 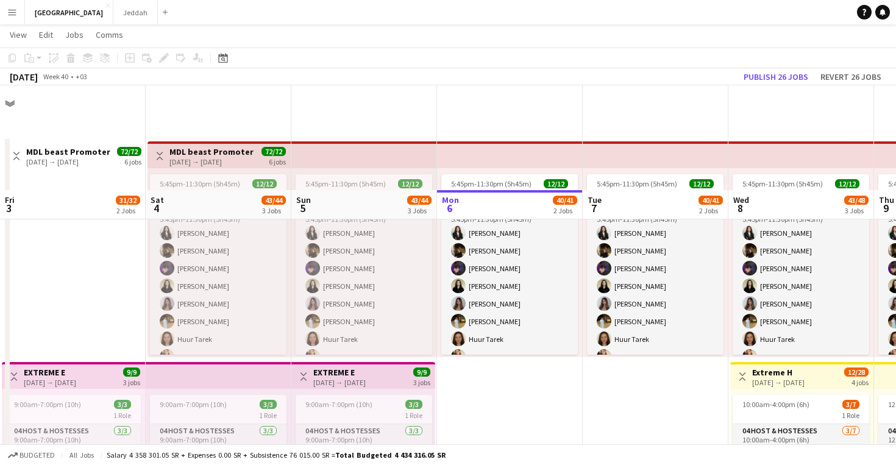 I want to click on span: 3/7, so click(x=851, y=404).